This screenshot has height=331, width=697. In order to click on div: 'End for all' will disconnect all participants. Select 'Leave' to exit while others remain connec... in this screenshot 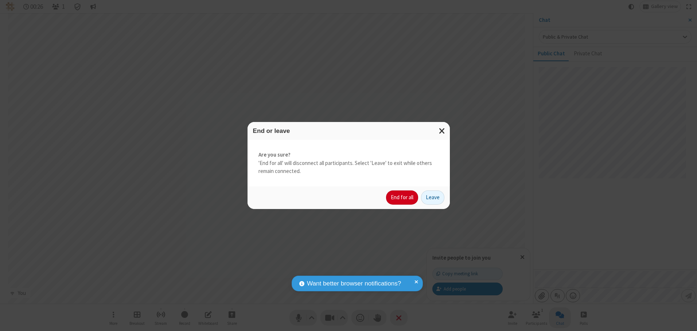, I will do `click(348, 163)`.